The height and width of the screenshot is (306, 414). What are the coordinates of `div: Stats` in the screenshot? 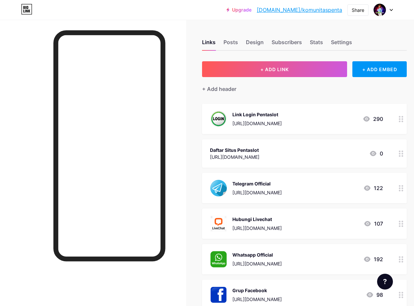 It's located at (316, 44).